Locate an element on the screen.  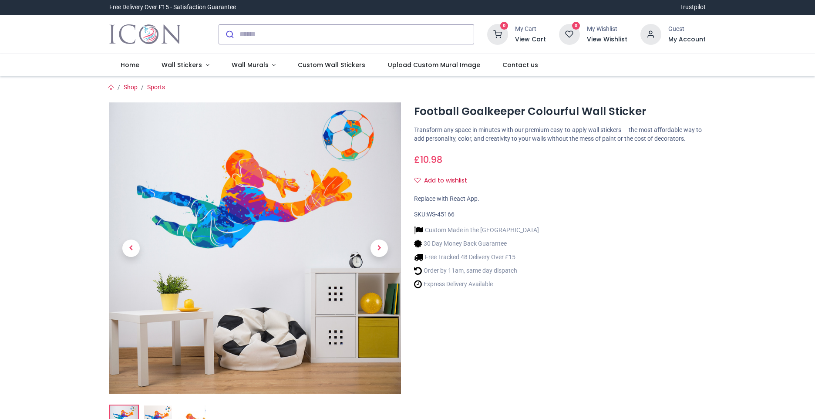
h6: View Cart is located at coordinates (530, 40).